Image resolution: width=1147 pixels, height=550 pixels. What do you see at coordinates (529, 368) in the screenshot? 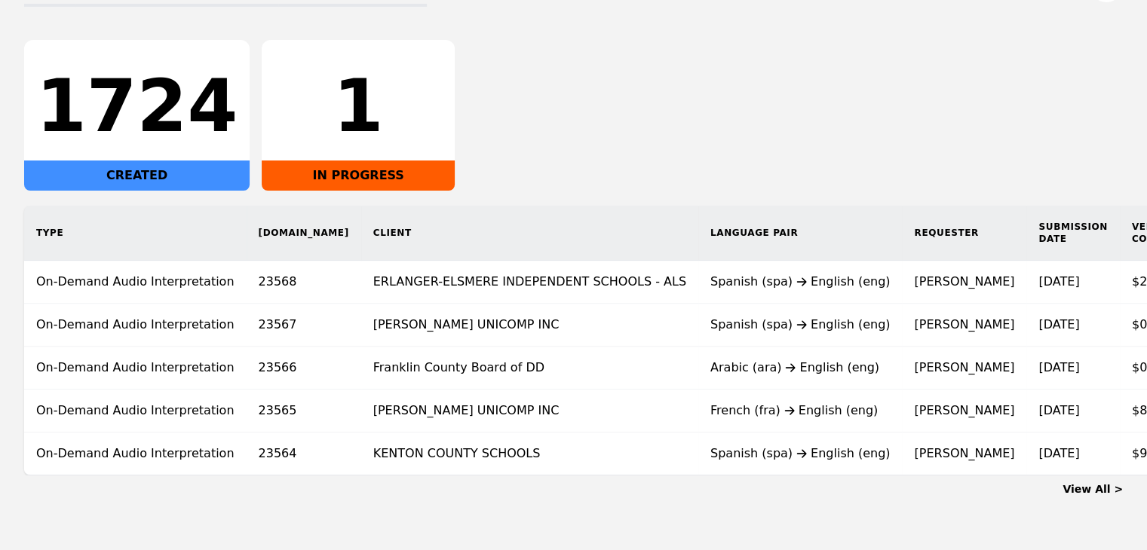
I see `td: Franklin County Board of DD` at bounding box center [529, 368].